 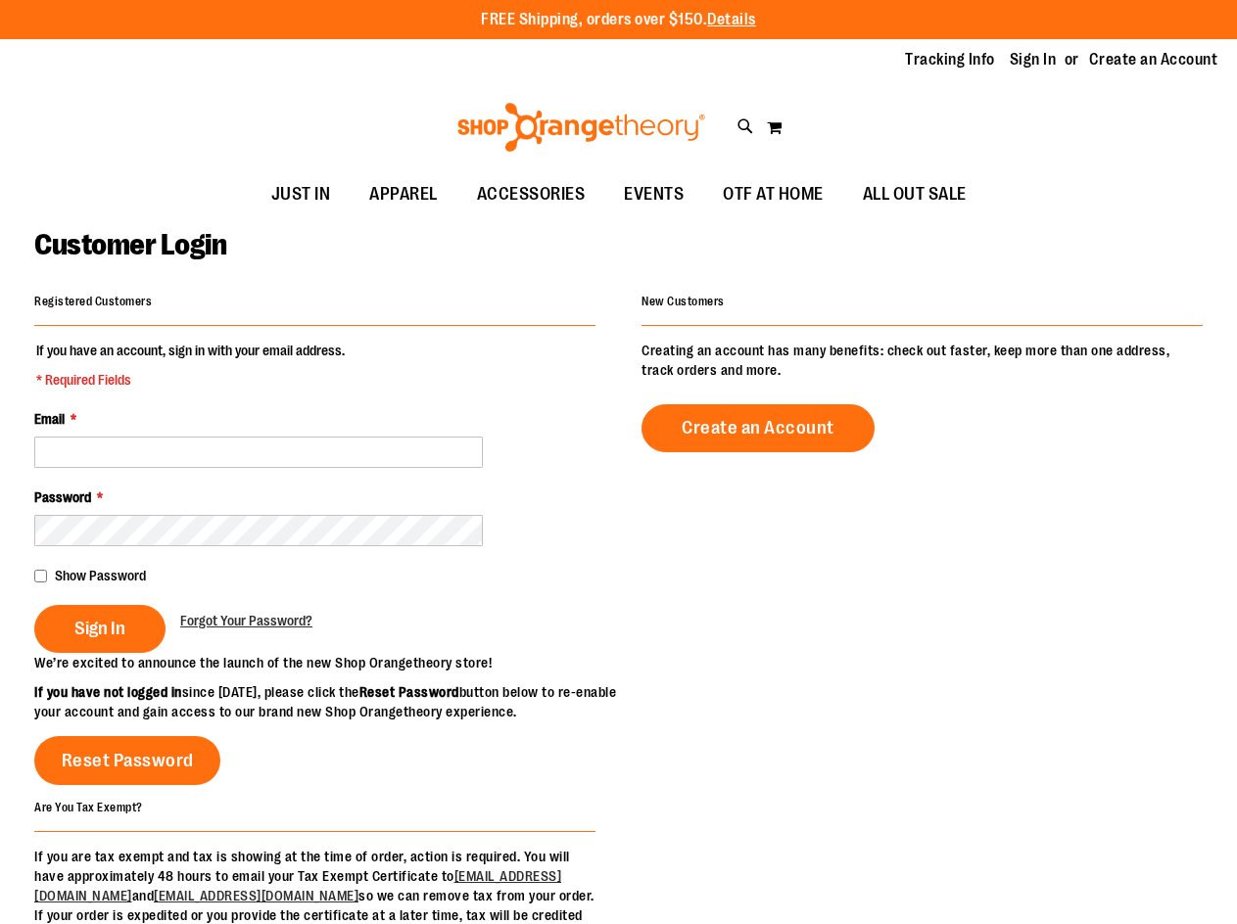 I want to click on p: Creating an account has many benefits: check out faster, keep more than one address, track orders..., so click(x=921, y=360).